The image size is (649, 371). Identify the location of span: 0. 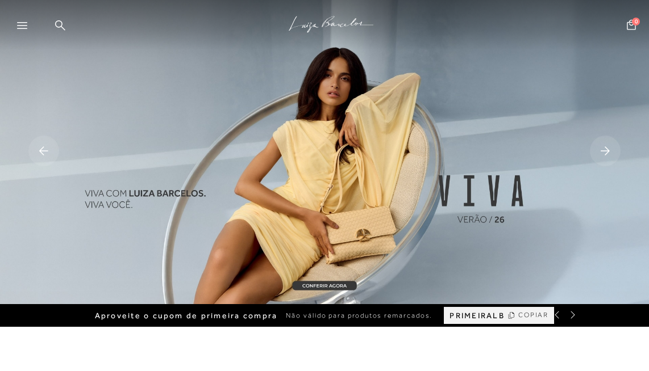
(636, 22).